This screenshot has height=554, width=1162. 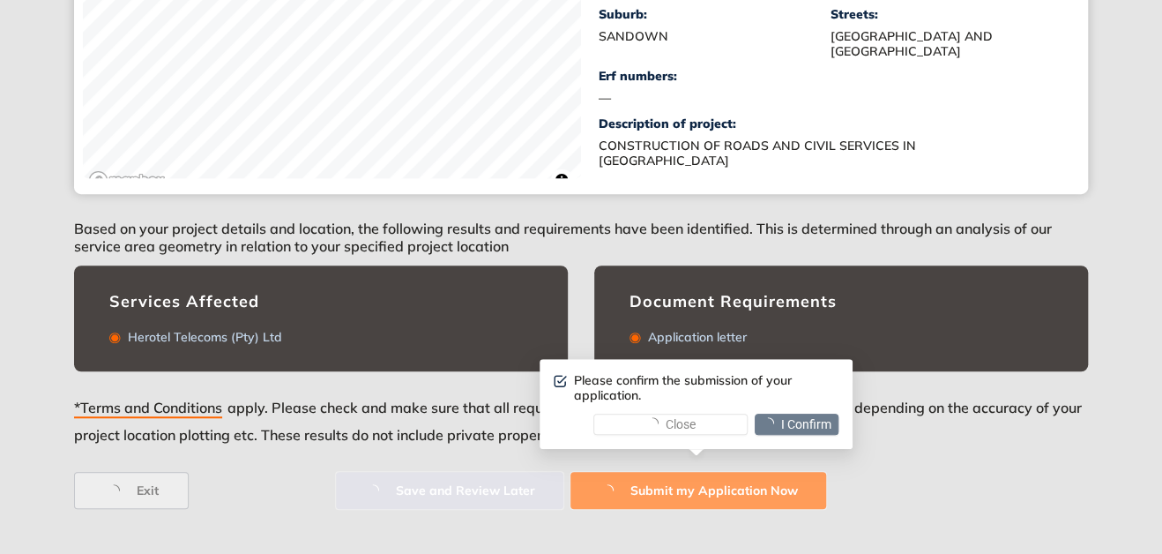 What do you see at coordinates (714, 76) in the screenshot?
I see `div: Erf numbers:` at bounding box center [714, 76].